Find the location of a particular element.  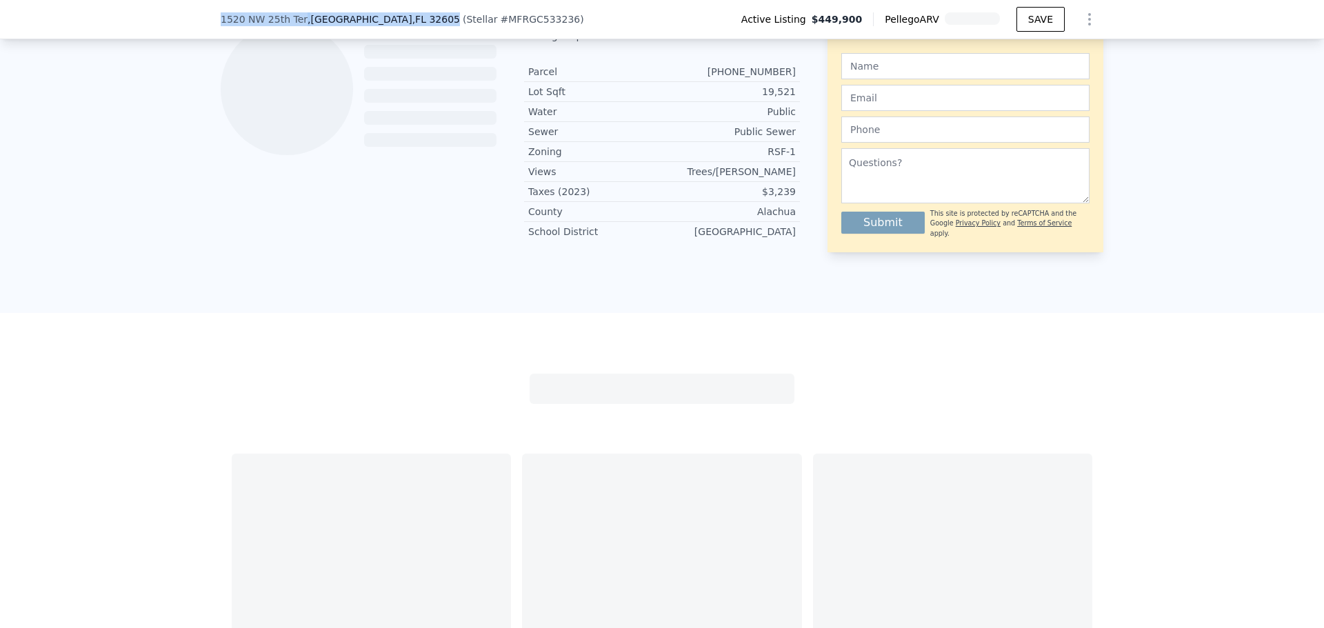

div: Sewer is located at coordinates (595, 132).